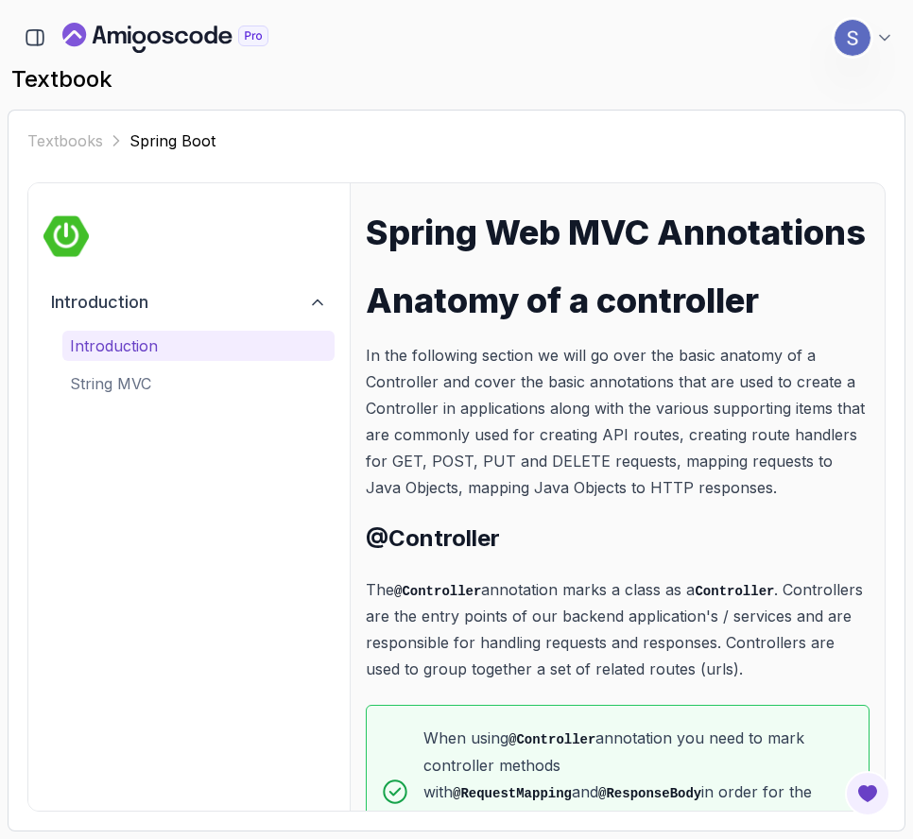 The image size is (913, 839). I want to click on h2: @Controller, so click(617, 539).